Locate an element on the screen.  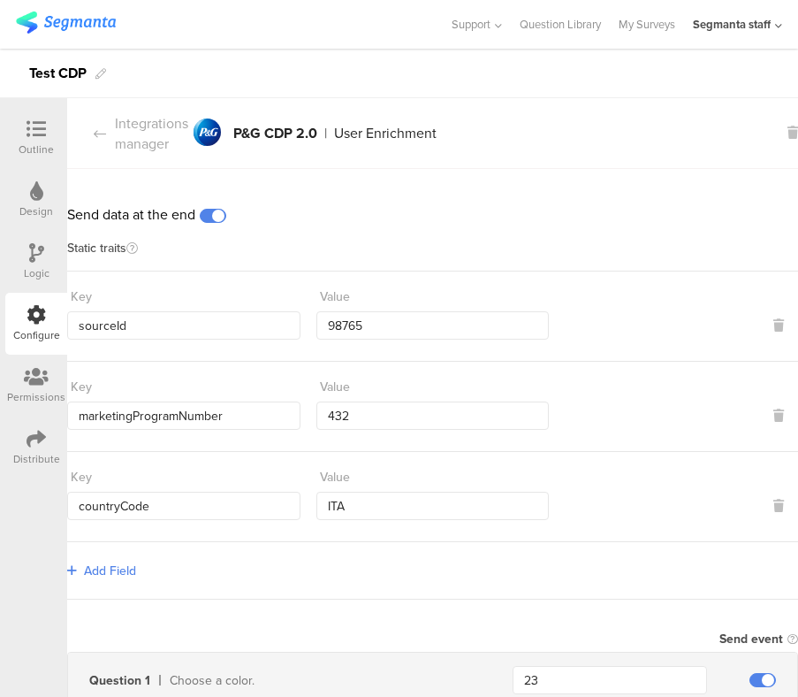
div: Send event is located at coordinates (751, 638).